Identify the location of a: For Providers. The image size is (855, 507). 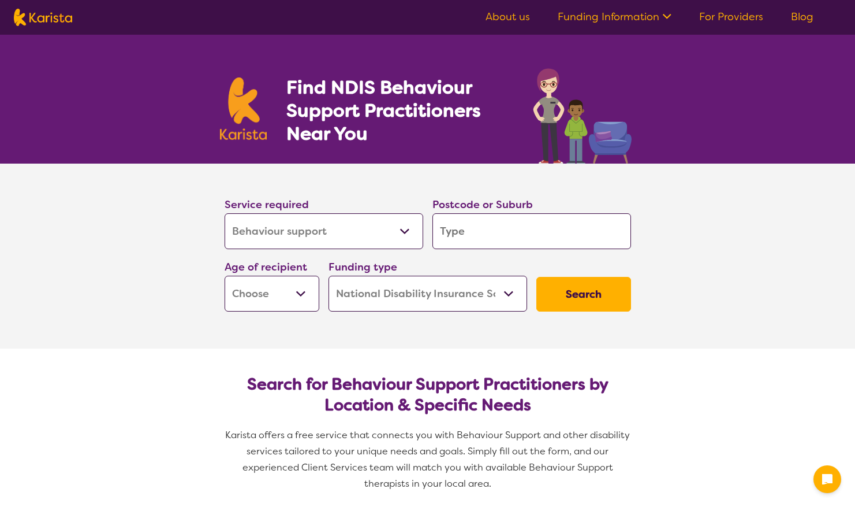
(731, 17).